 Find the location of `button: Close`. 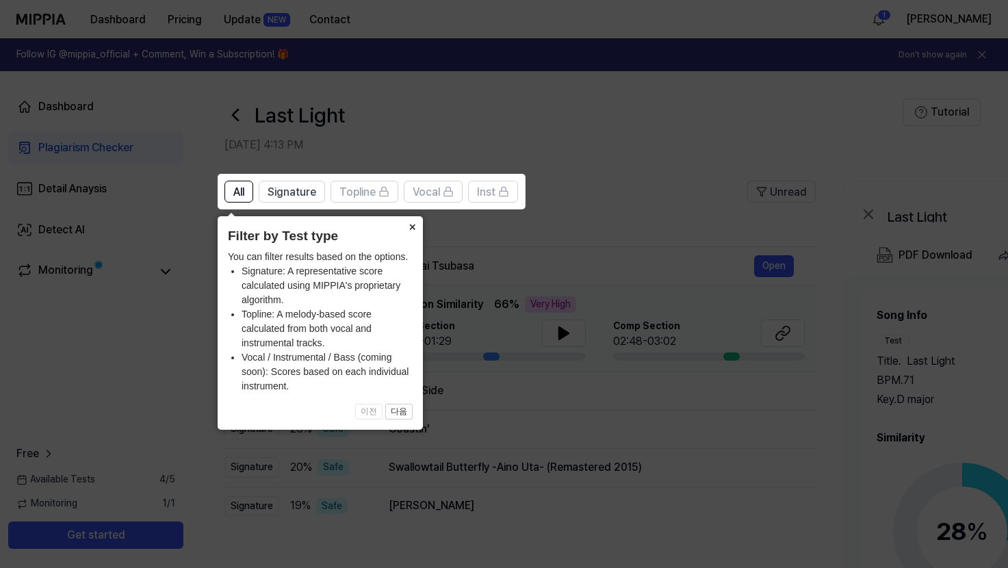

button: Close is located at coordinates (412, 226).